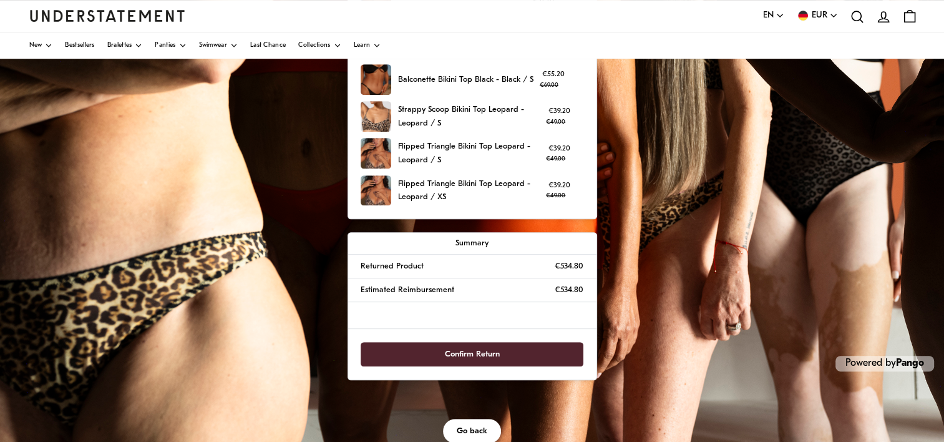 This screenshot has width=944, height=442. What do you see at coordinates (469, 190) in the screenshot?
I see `p: Flipped Triangle Bikini Top Leopard - Leopard / XS` at bounding box center [469, 190].